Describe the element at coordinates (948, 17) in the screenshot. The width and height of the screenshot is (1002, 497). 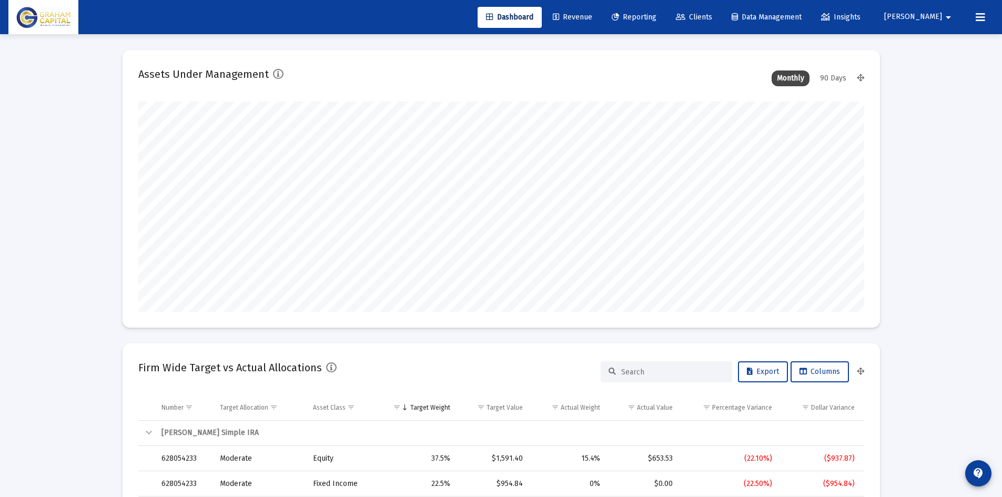
I see `mat-icon: arrow_drop_down` at that location.